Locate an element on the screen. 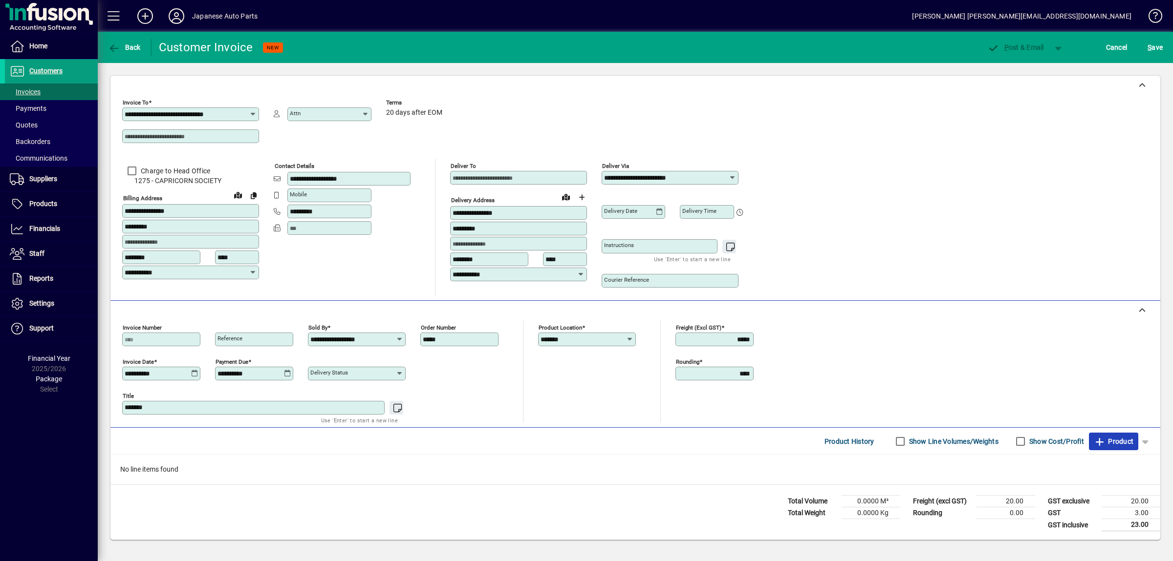  mat-label: Delivery status is located at coordinates (329, 373).